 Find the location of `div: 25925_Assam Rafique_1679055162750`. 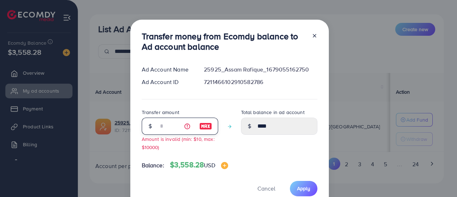

div: 25925_Assam Rafique_1679055162750 is located at coordinates (260, 69).